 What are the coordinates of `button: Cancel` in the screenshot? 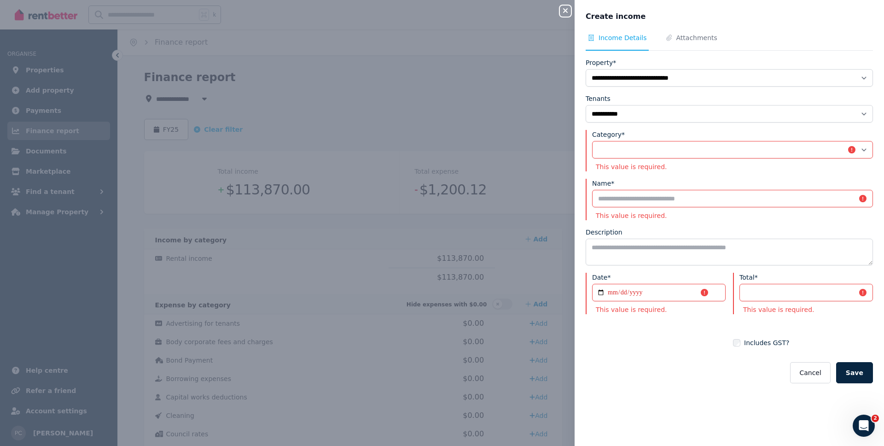 It's located at (810, 373).